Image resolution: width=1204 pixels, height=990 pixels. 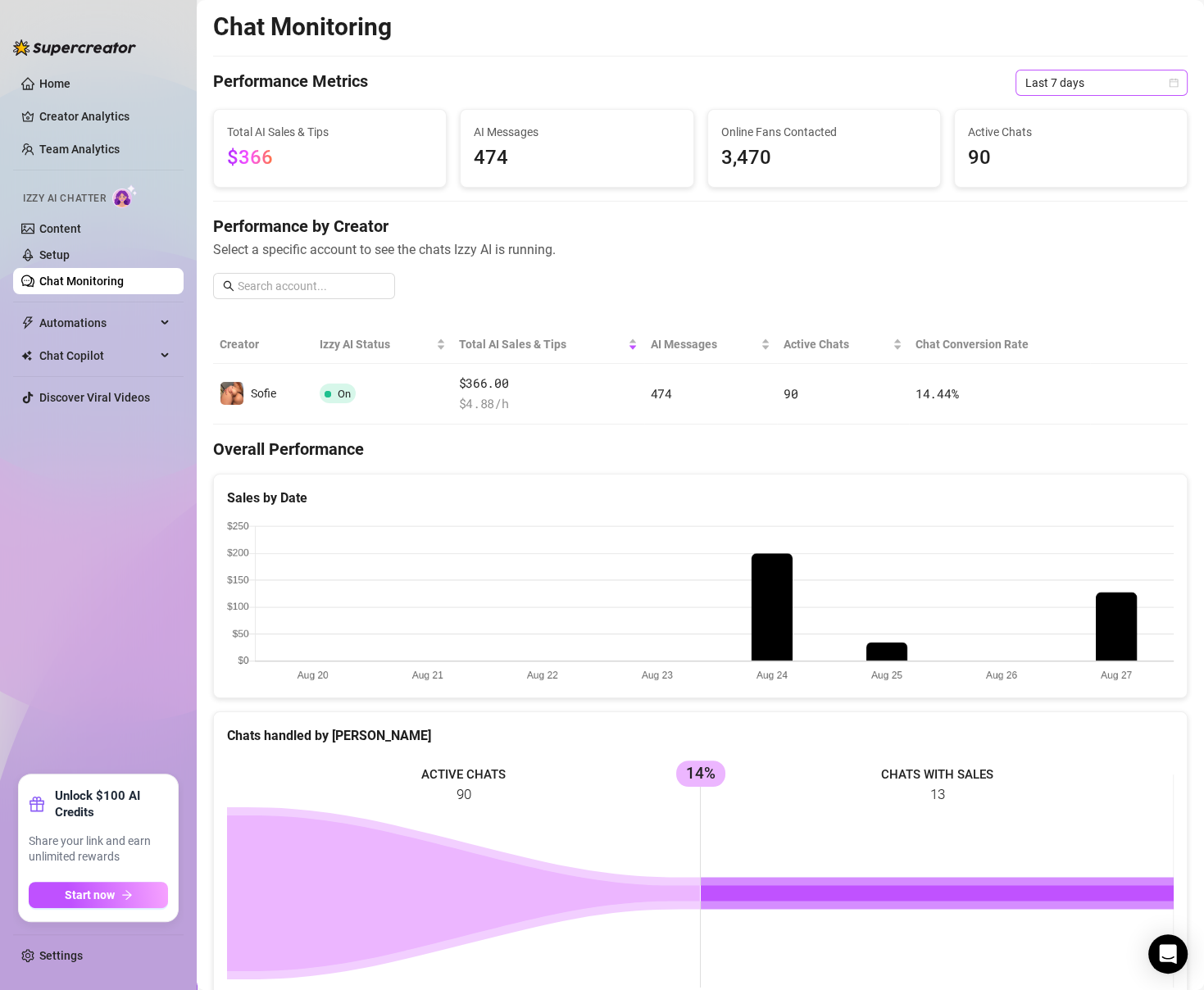 I want to click on span: Izzy AI Status, so click(x=376, y=344).